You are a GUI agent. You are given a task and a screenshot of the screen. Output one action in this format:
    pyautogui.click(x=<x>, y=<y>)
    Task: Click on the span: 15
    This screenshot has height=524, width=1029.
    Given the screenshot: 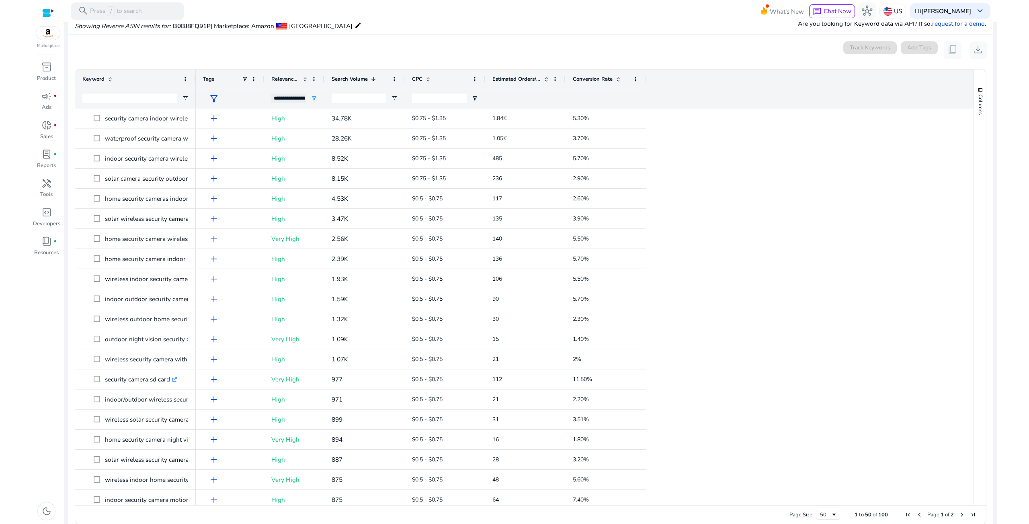 What is the action you would take?
    pyautogui.click(x=495, y=339)
    